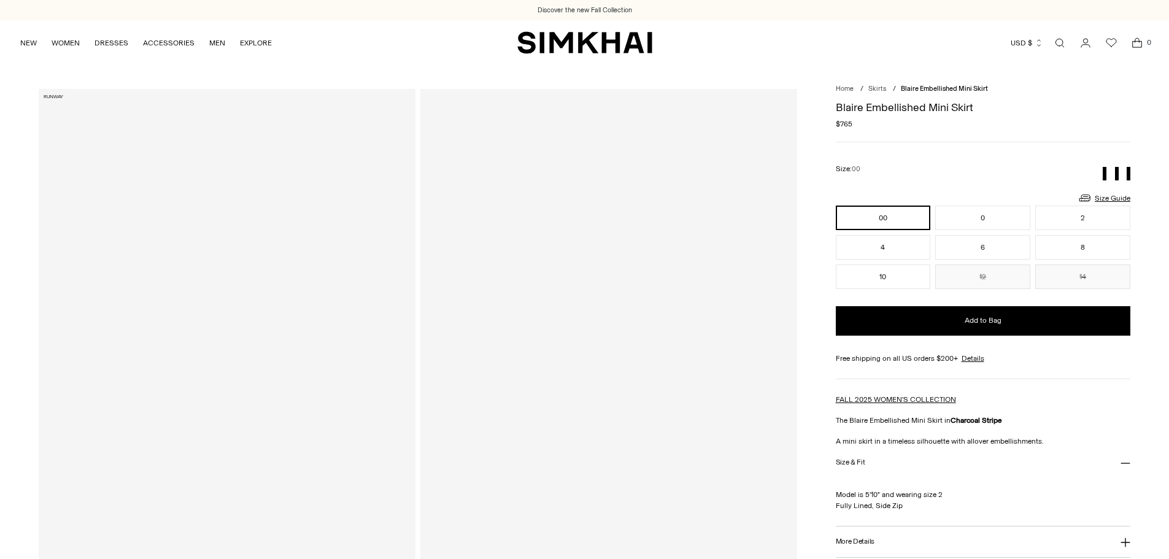  What do you see at coordinates (896, 399) in the screenshot?
I see `a: FALL 2025 WOMEN'S COLLECTION` at bounding box center [896, 399].